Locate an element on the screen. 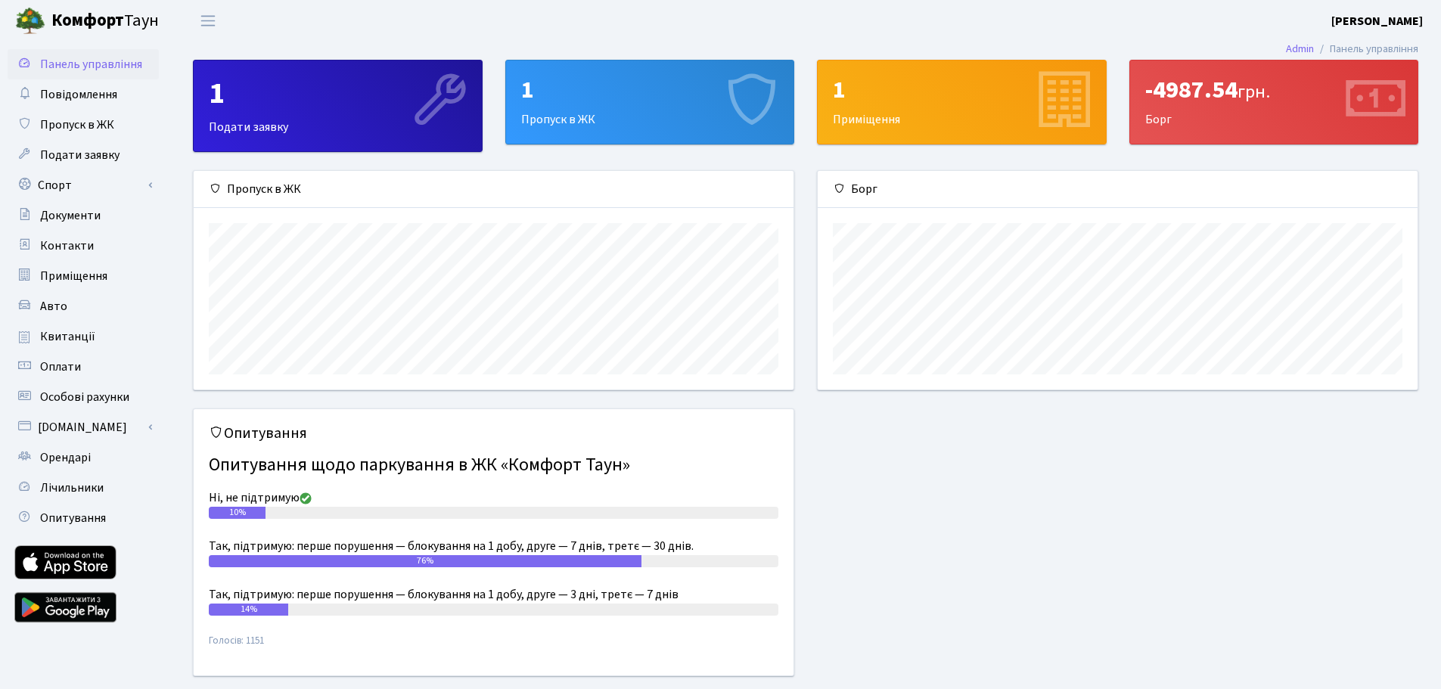 This screenshot has width=1441, height=689. div: -4987.54 is located at coordinates (1274, 90).